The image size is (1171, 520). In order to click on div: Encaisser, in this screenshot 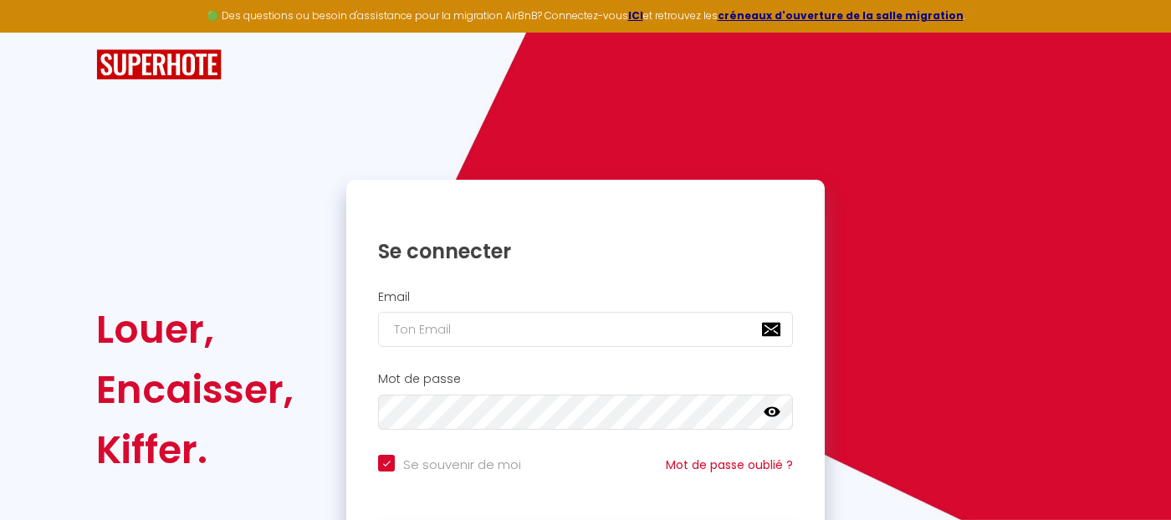, I will do `click(195, 390)`.